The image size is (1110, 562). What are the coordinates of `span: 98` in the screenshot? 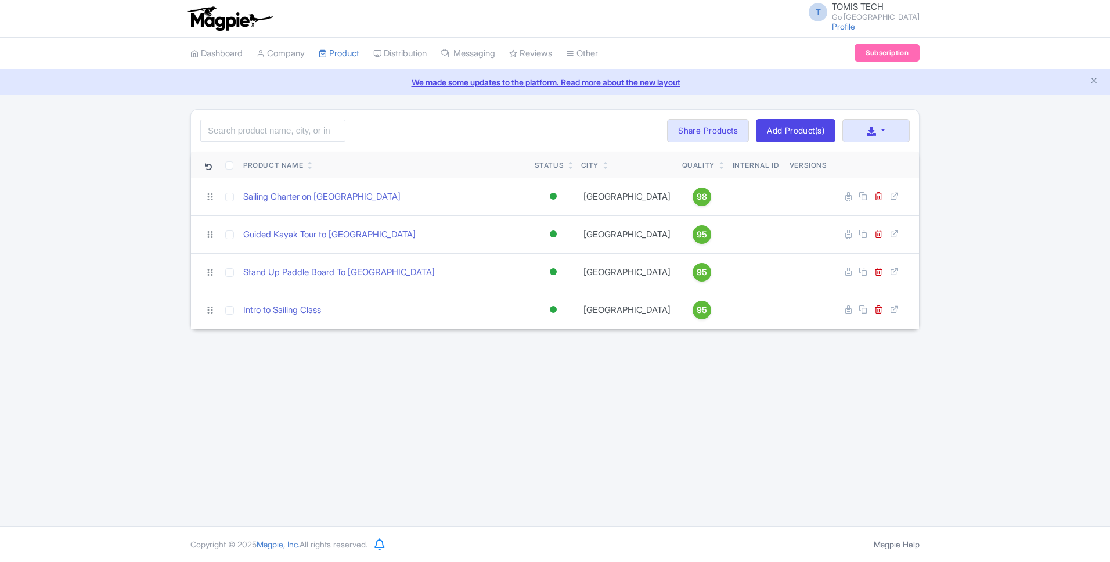 It's located at (702, 197).